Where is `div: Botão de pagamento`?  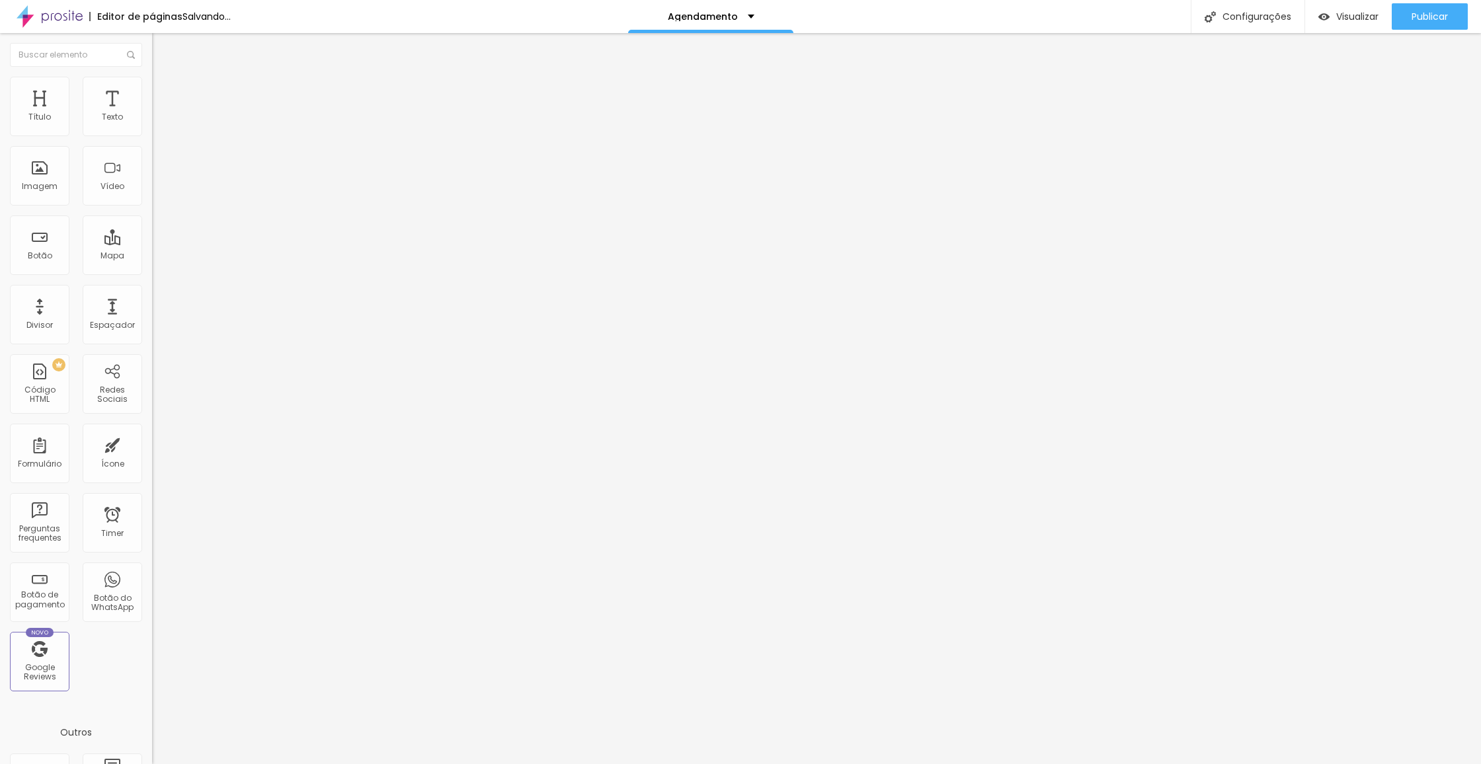
div: Botão de pagamento is located at coordinates (39, 600).